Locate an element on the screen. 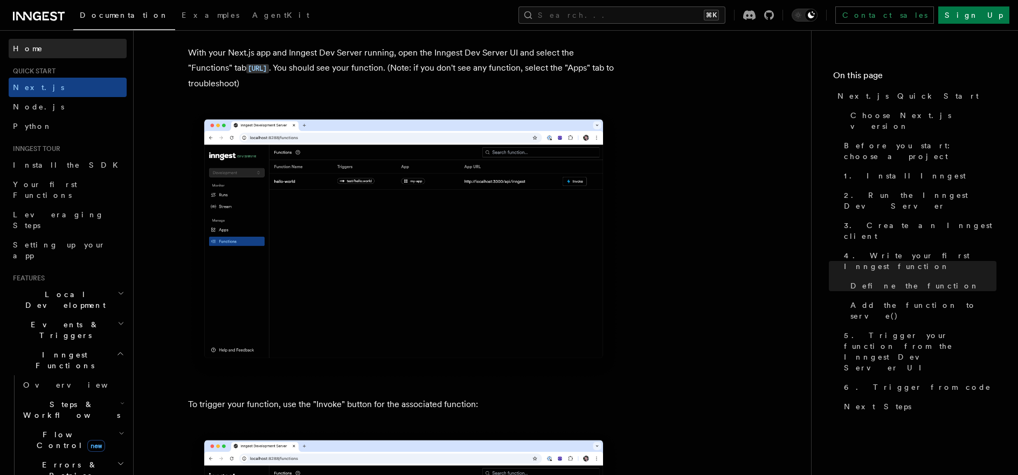  a: Sign Up is located at coordinates (973, 15).